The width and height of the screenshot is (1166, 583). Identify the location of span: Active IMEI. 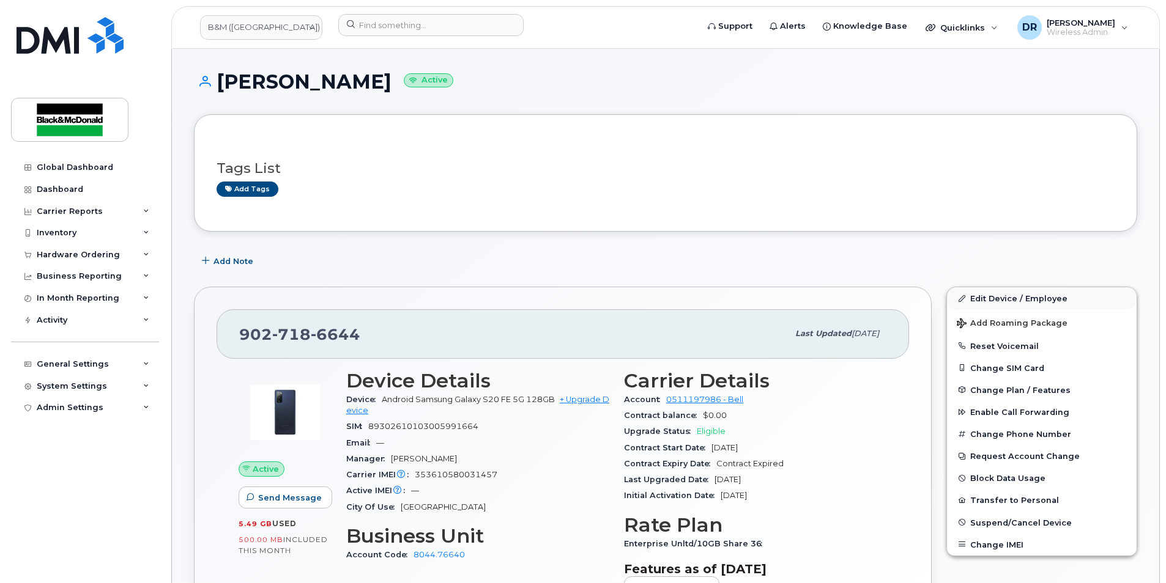
(379, 490).